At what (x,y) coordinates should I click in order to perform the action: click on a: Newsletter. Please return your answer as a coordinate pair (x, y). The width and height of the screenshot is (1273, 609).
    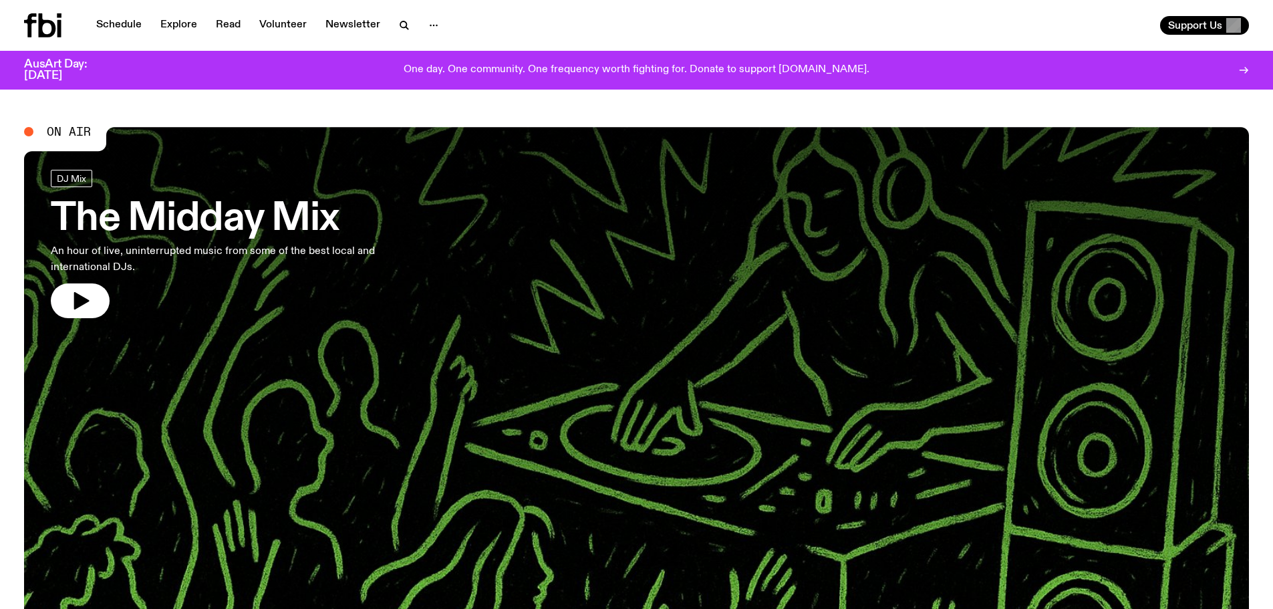
    Looking at the image, I should click on (353, 25).